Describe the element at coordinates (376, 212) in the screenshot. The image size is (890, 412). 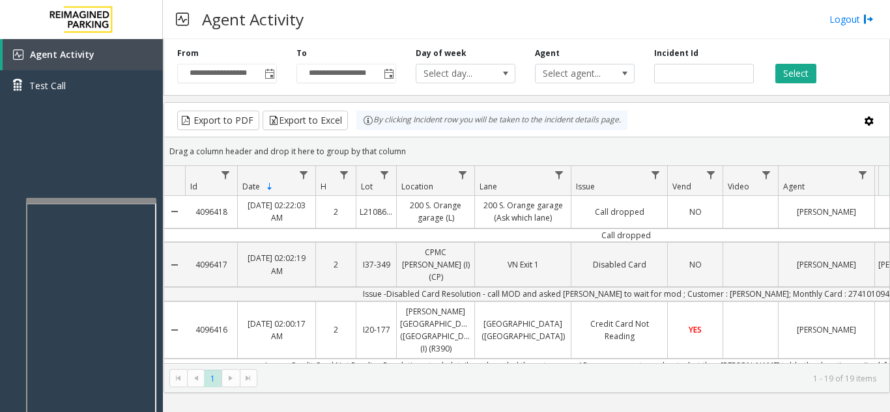
I see `a: L21086700` at that location.